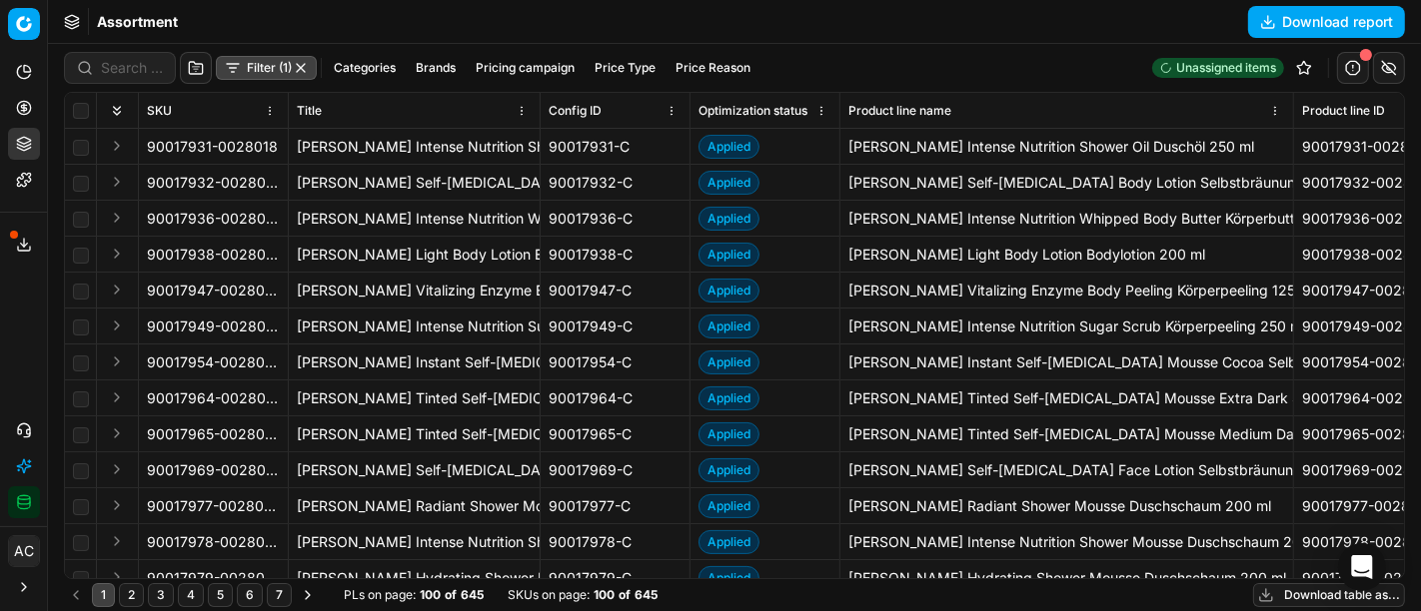  What do you see at coordinates (1343, 111) in the screenshot?
I see `span: Product line ID` at bounding box center [1343, 111].